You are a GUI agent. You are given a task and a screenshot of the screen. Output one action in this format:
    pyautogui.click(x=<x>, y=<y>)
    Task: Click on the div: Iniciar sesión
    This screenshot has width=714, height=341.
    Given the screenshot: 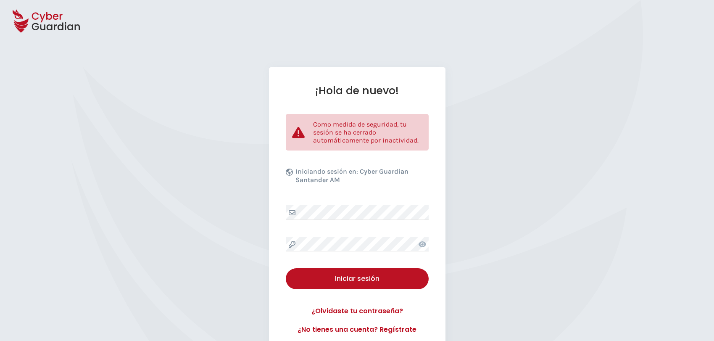 What is the action you would take?
    pyautogui.click(x=357, y=279)
    